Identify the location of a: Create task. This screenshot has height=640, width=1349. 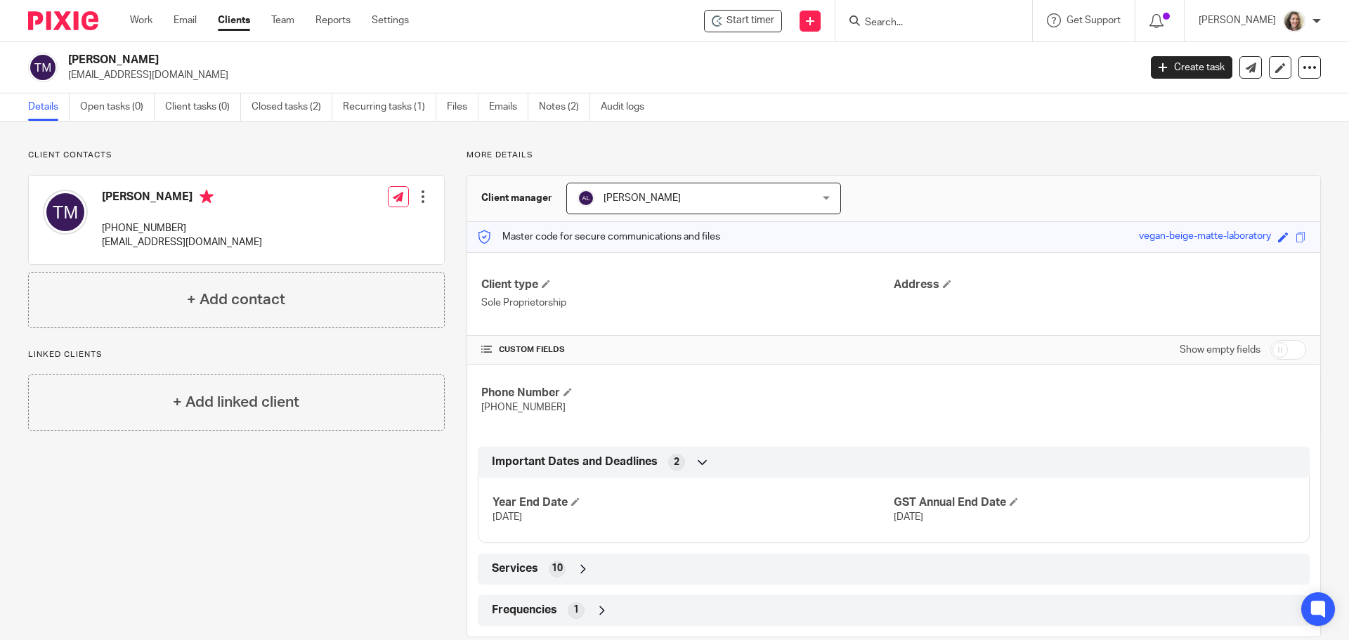
(1192, 67).